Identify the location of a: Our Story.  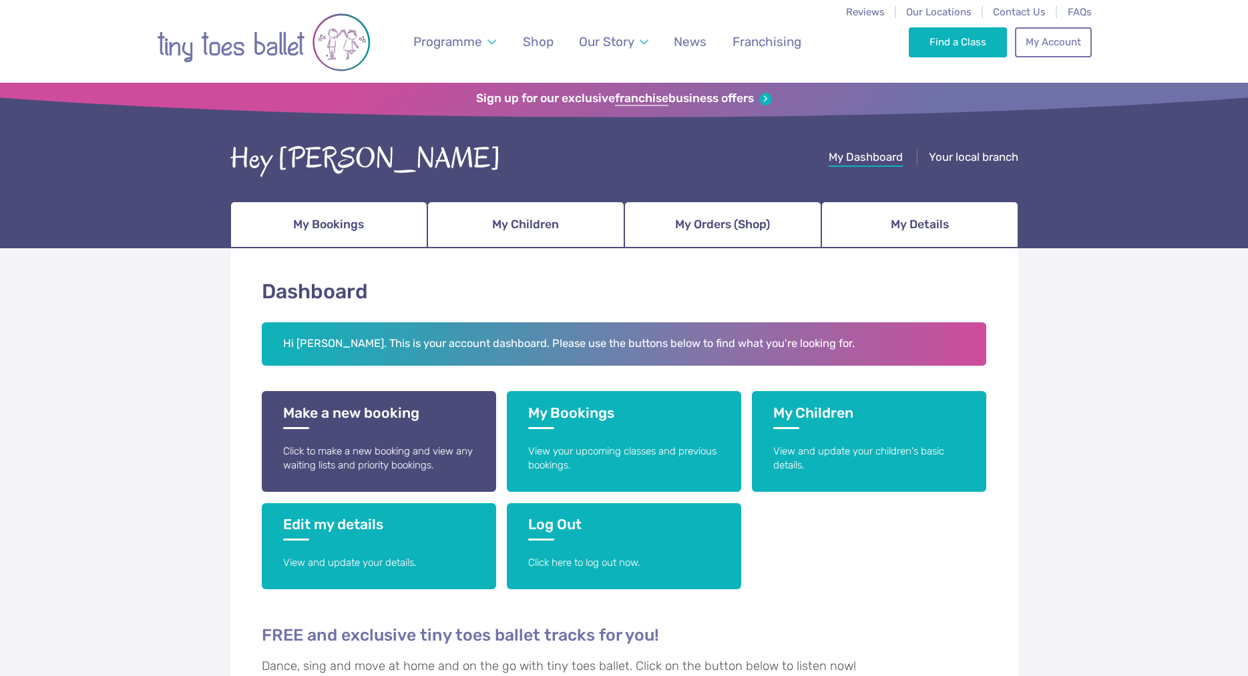
(613, 41).